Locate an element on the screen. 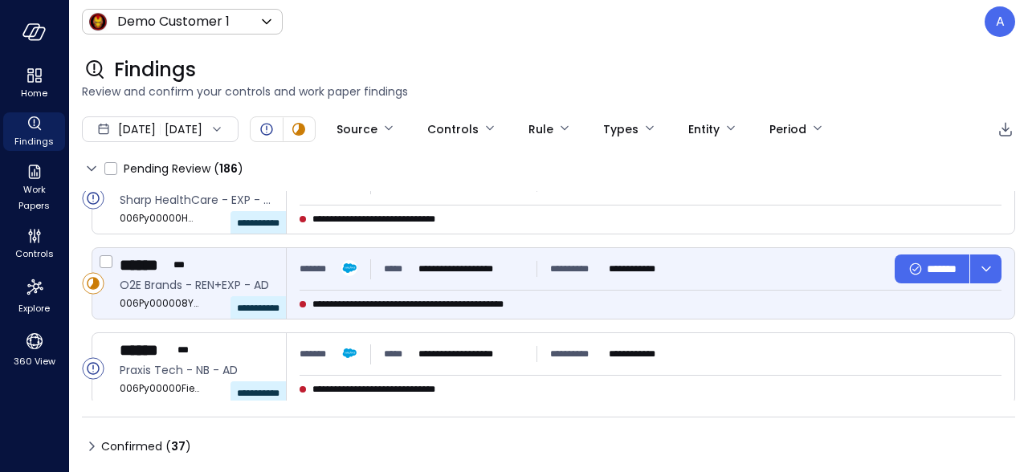 The height and width of the screenshot is (472, 1028). div: Home is located at coordinates (34, 84).